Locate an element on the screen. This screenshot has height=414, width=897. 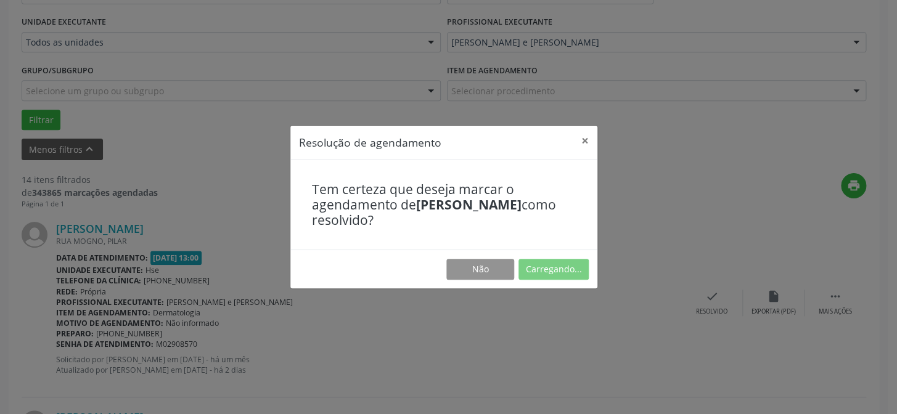
button: Close is located at coordinates (585, 141).